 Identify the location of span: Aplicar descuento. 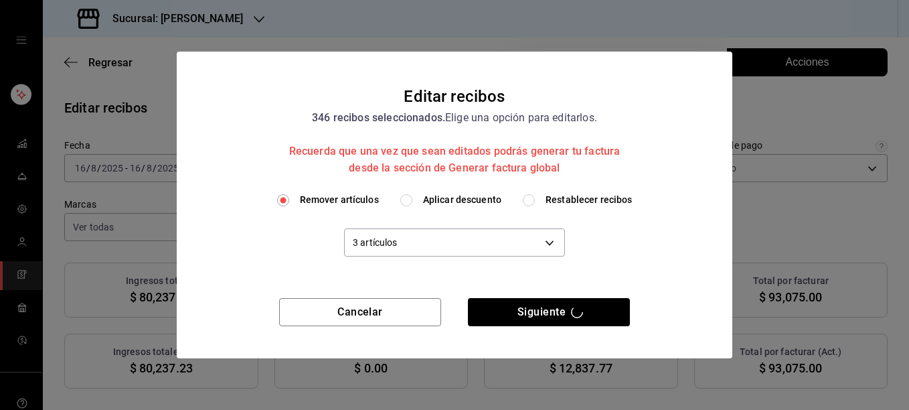
(462, 200).